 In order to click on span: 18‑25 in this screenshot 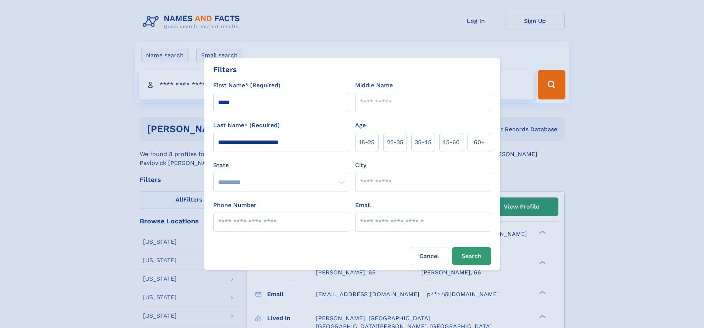, I will do `click(367, 142)`.